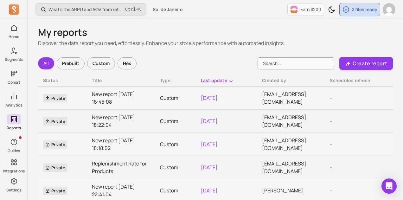 This screenshot has height=200, width=403. Describe the element at coordinates (365, 10) in the screenshot. I see `p: 2 files ready` at that location.